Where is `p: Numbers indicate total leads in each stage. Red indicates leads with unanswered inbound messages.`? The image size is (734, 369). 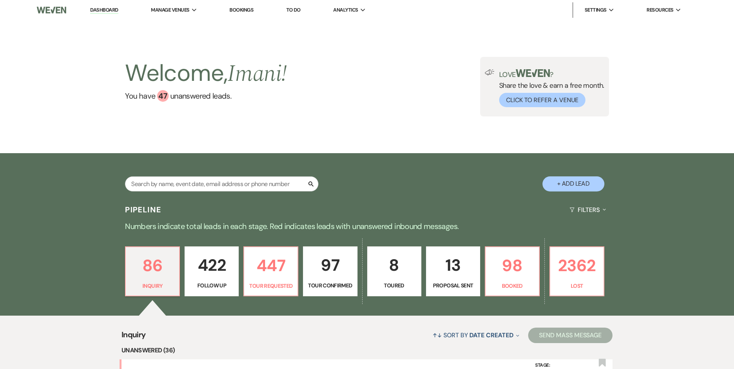
p: Numbers indicate total leads in each stage. Red indicates leads with unanswered inbound messages. is located at coordinates (367, 226).